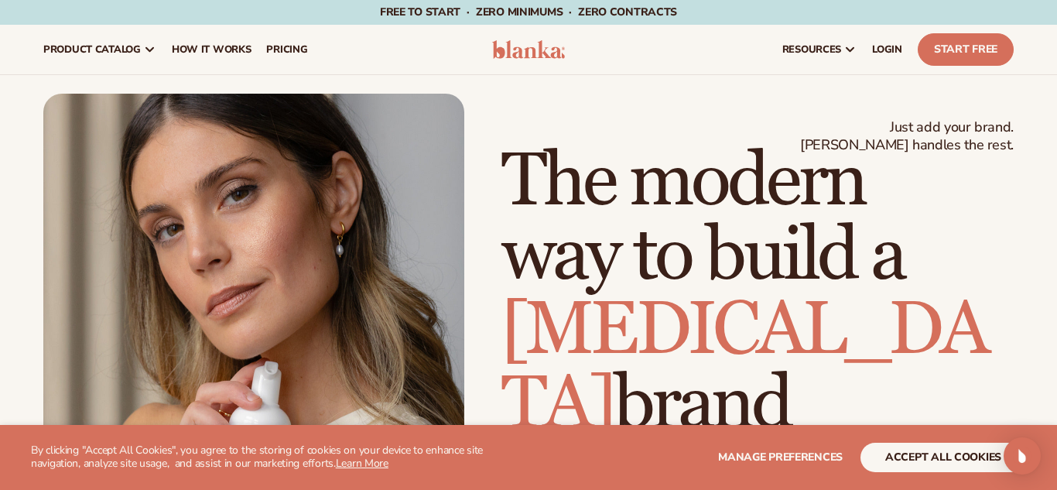  What do you see at coordinates (211, 50) in the screenshot?
I see `span: How It Works` at bounding box center [211, 50].